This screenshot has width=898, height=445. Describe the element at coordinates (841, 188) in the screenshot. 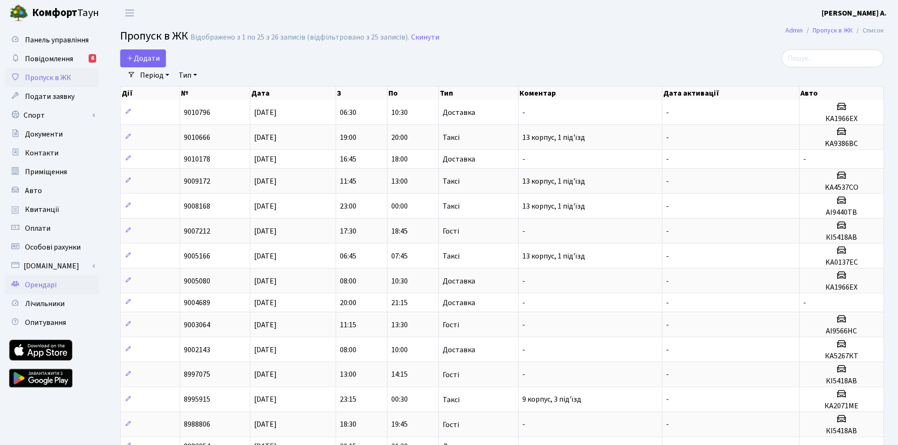

I see `h5: KA4537CO` at that location.